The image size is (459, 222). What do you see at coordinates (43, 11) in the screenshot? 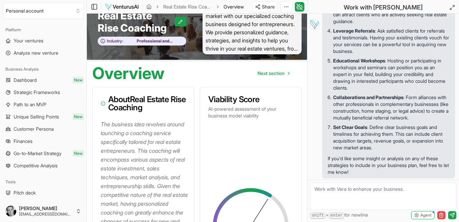
I see `button: Select an organization` at bounding box center [43, 11].